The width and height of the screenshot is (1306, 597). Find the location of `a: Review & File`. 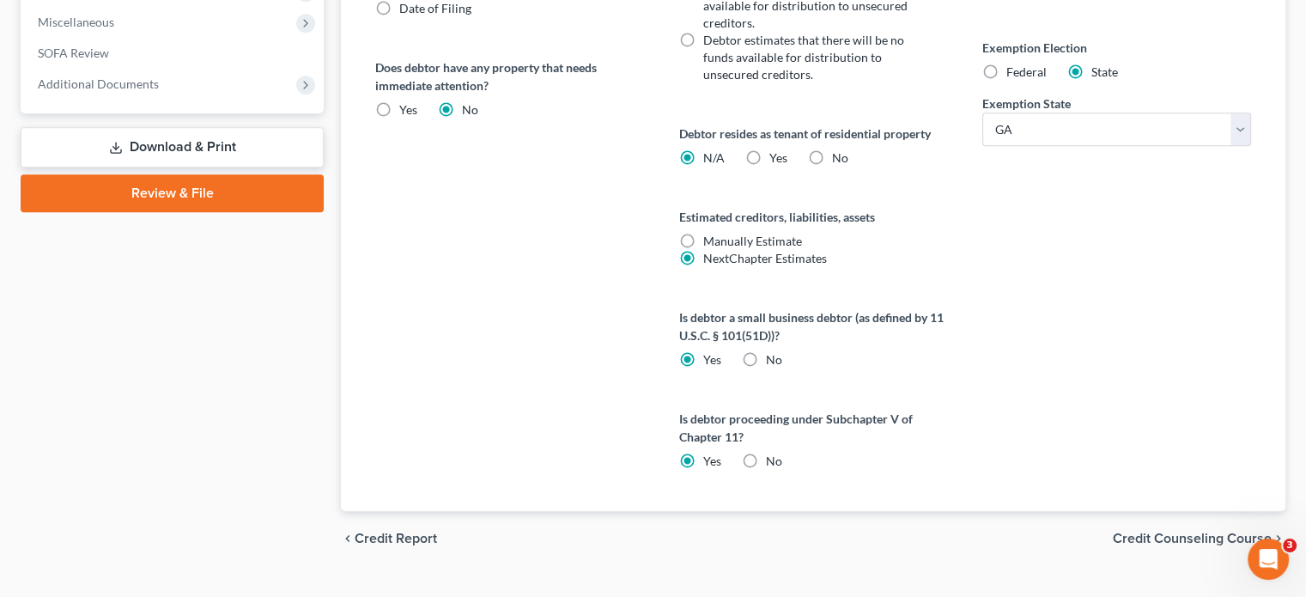

a: Review & File is located at coordinates (172, 193).